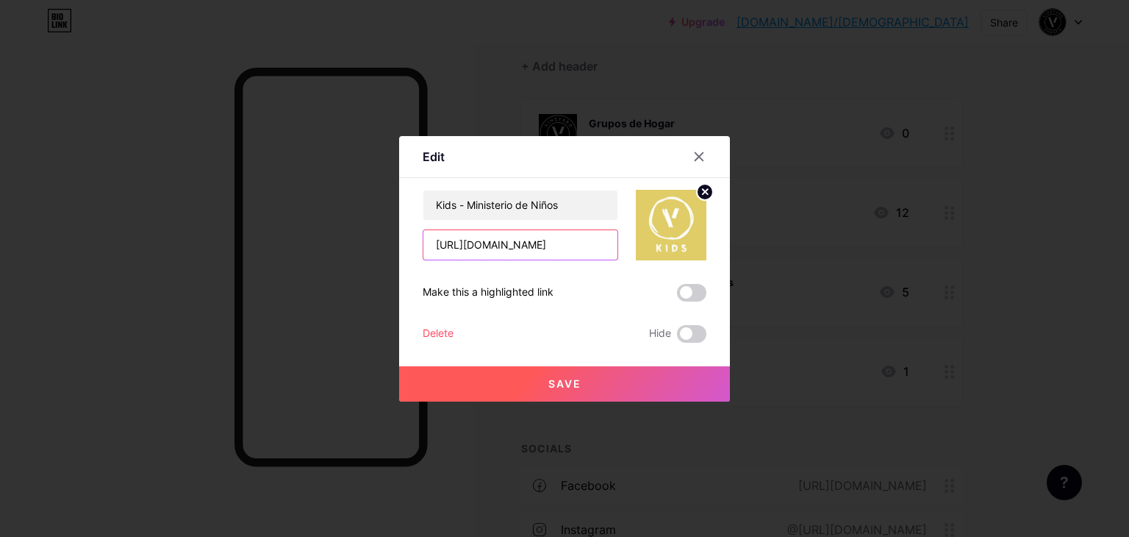 Image resolution: width=1129 pixels, height=537 pixels. Describe the element at coordinates (660, 334) in the screenshot. I see `span: Hide` at that location.